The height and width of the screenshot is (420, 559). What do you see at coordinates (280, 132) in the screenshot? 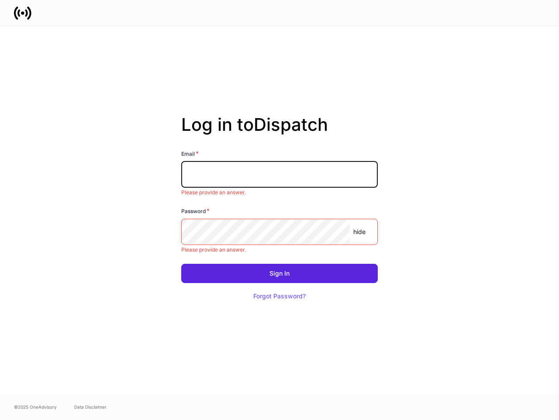
I see `h2: Log in to Dispatch` at bounding box center [280, 132].